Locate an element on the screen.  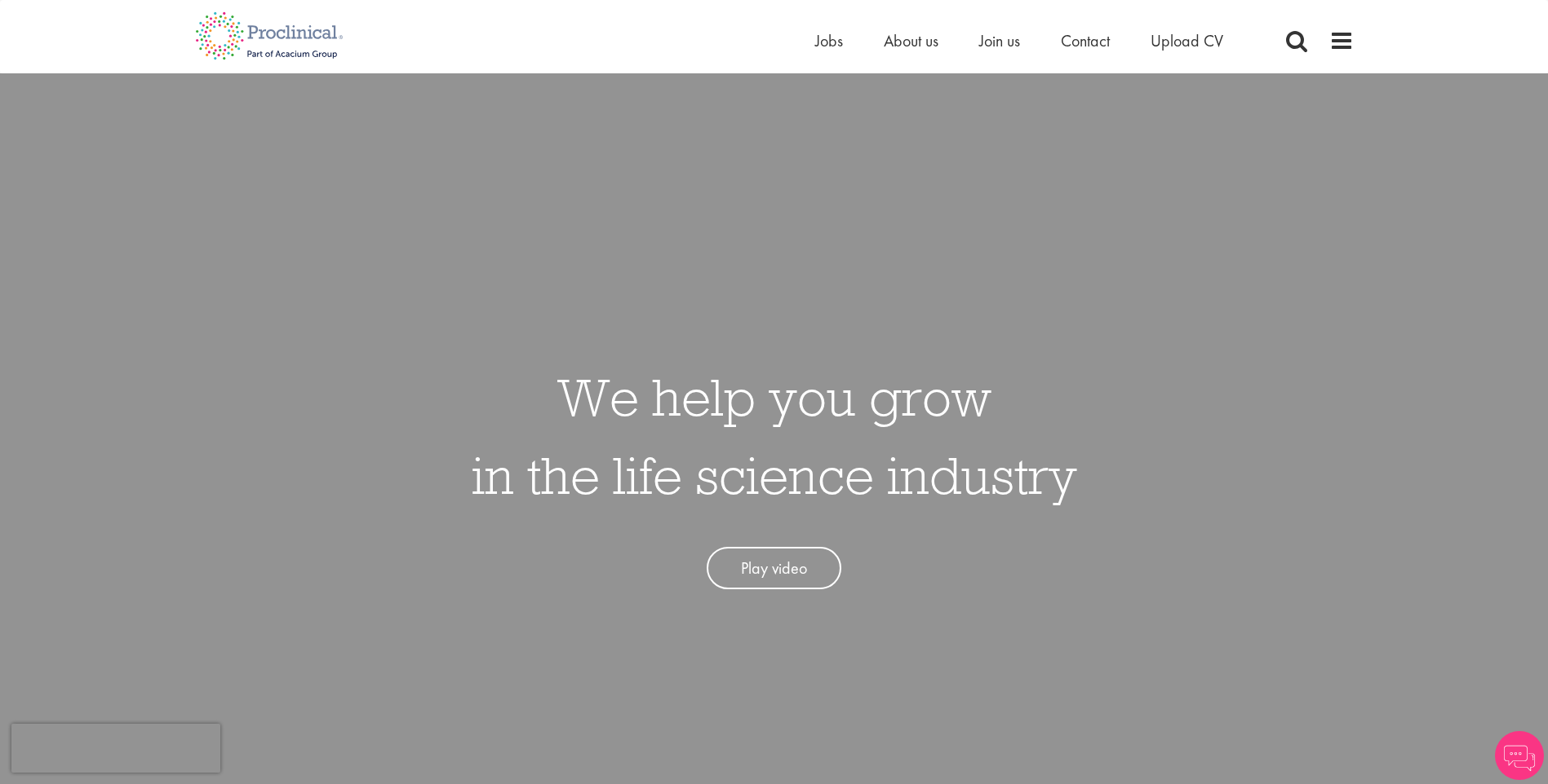
a: Play video is located at coordinates (774, 569).